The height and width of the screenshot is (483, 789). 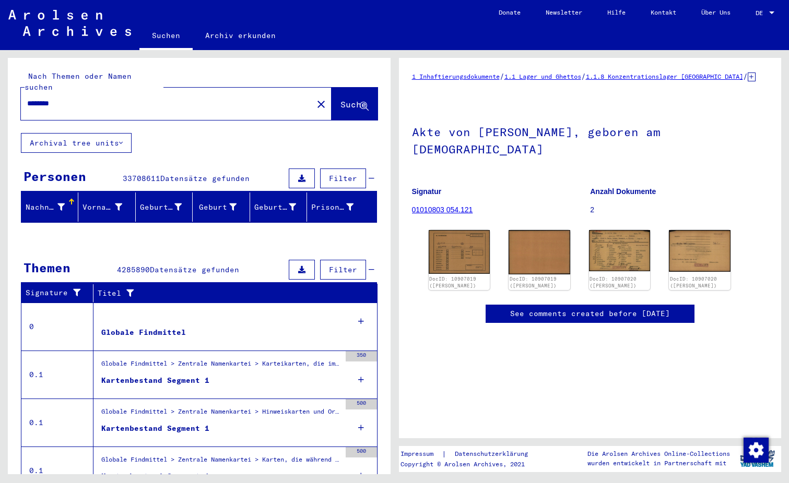 What do you see at coordinates (221, 367) in the screenshot?
I see `div: Globale Findmittel > Zentrale Namenkartei > Karteikarten, die im Rahmen der sequentiellen Massend...` at bounding box center [221, 367].